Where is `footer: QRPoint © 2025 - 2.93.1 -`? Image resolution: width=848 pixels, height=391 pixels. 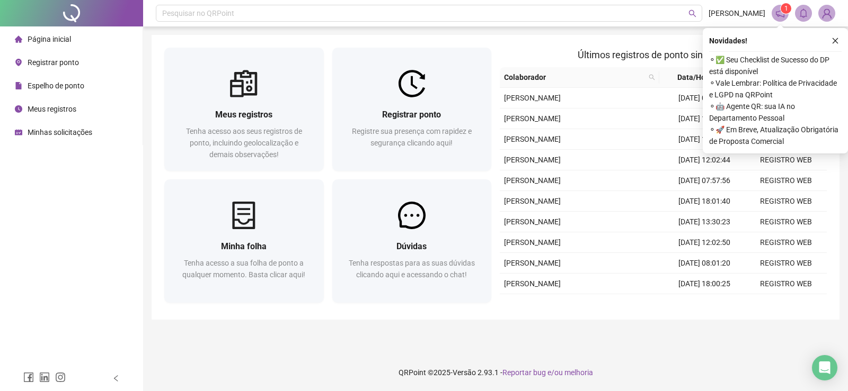
footer: QRPoint © 2025 - 2.93.1 - is located at coordinates (495, 373).